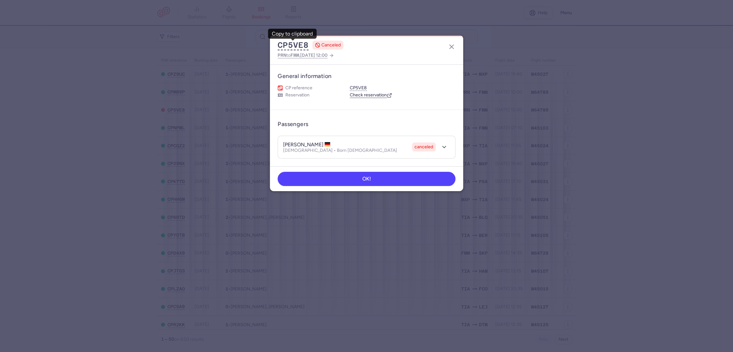  Describe the element at coordinates (367, 179) in the screenshot. I see `button: OK!` at that location.